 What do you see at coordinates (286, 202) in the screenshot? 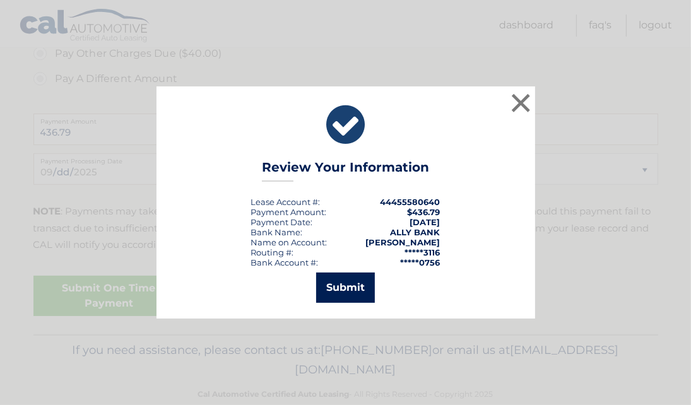
I see `div: Lease Account #:` at bounding box center [286, 202].